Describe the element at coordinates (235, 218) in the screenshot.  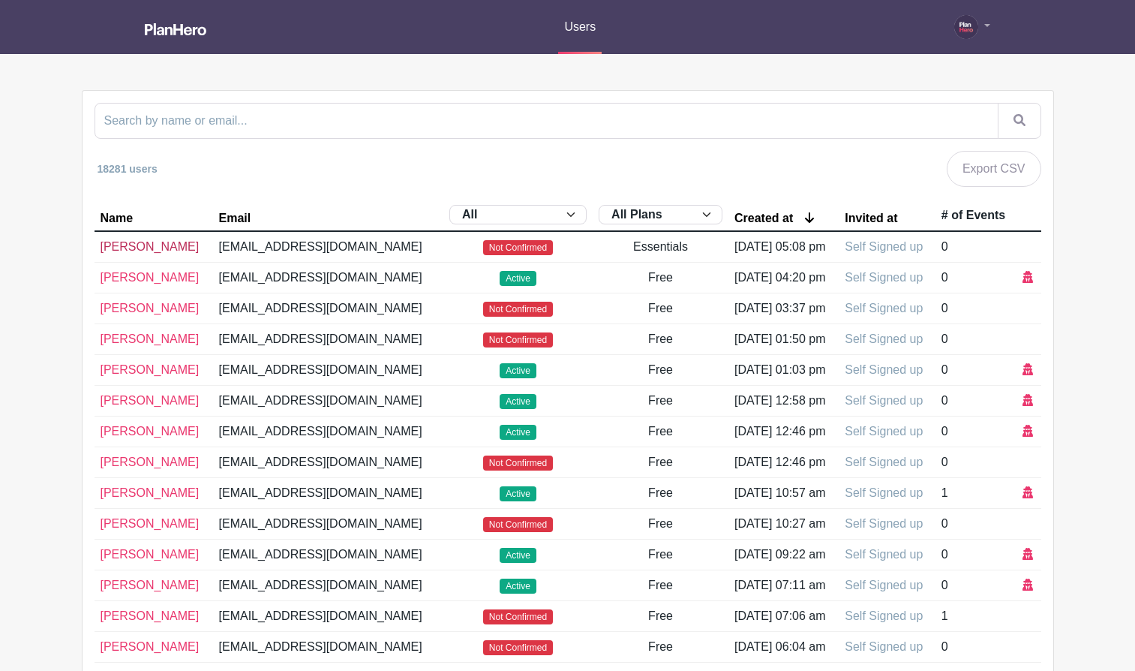
I see `div: Email` at that location.